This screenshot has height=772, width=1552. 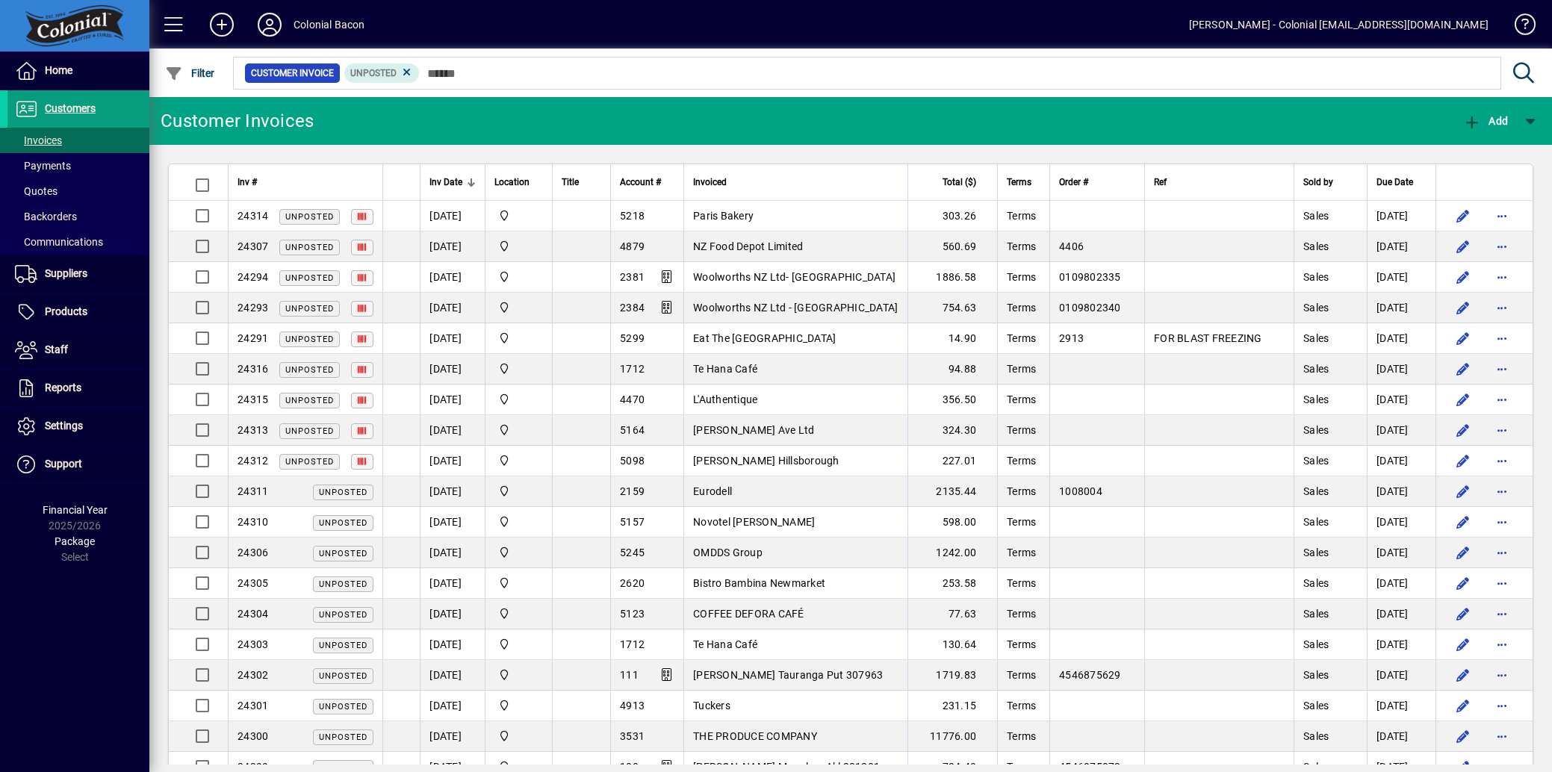 I want to click on a: Reports, so click(x=78, y=388).